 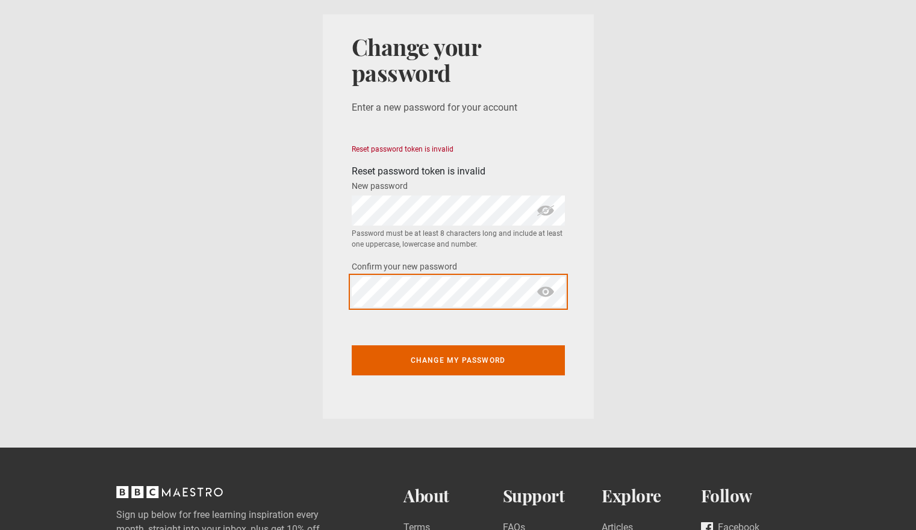 I want to click on small: Password must be at least 8 characters long and include at least one uppercase, lowercase and num..., so click(x=458, y=239).